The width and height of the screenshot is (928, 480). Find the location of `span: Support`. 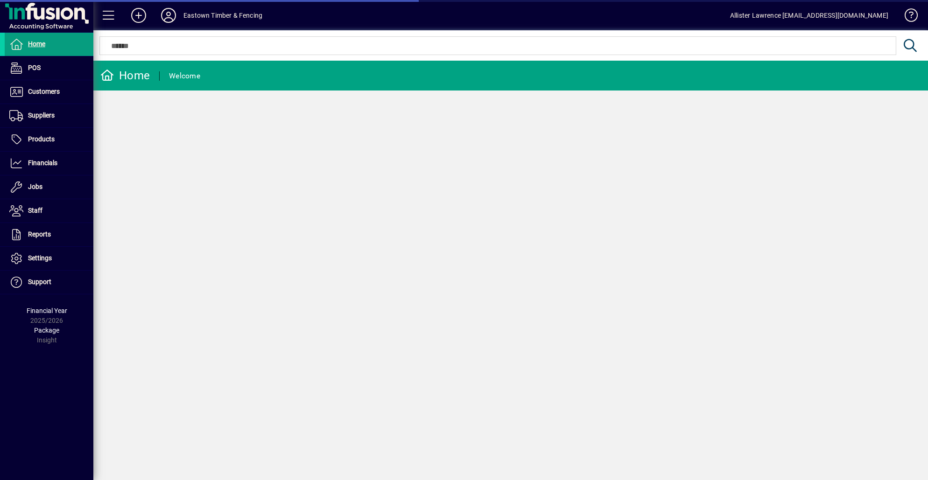

span: Support is located at coordinates (40, 282).